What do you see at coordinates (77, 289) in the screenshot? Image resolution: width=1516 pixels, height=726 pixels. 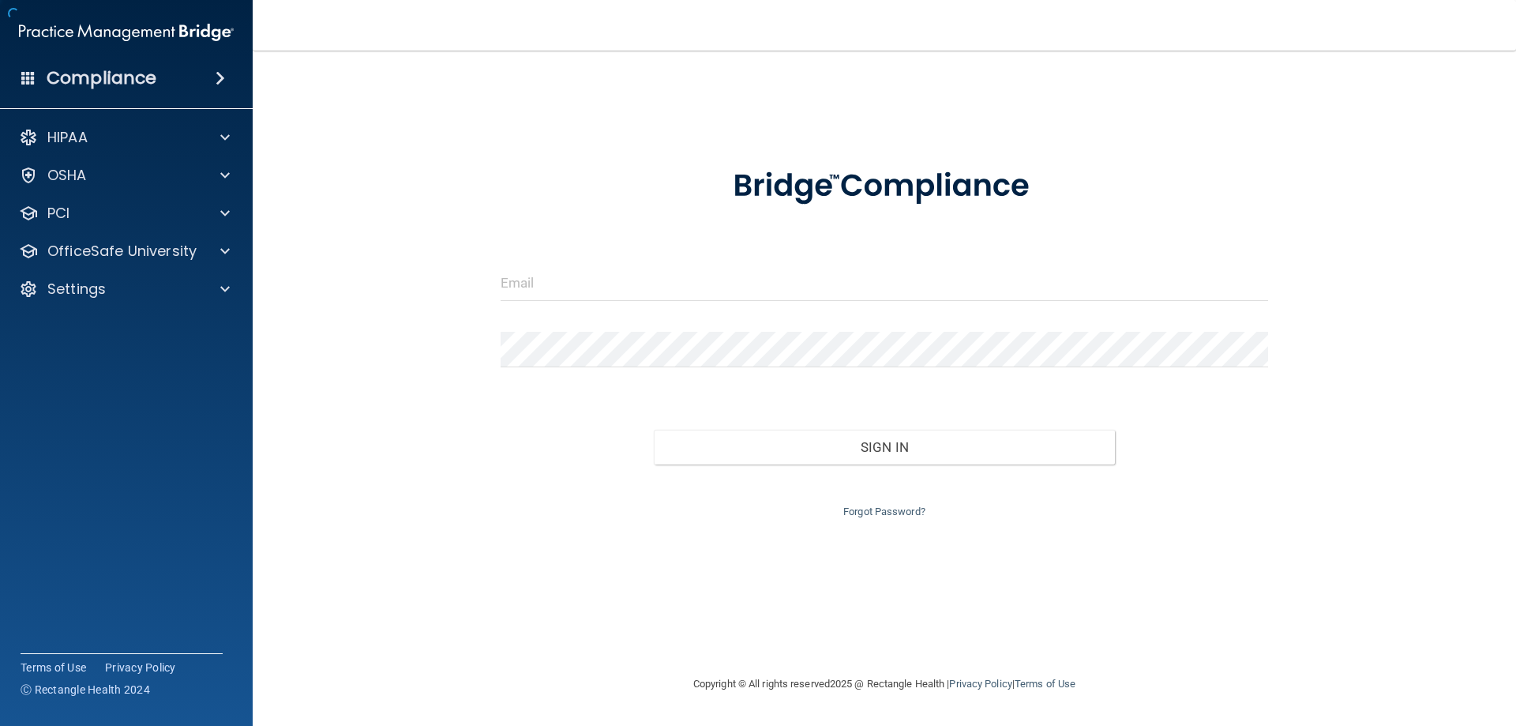 I see `p: Settings` at bounding box center [77, 289].